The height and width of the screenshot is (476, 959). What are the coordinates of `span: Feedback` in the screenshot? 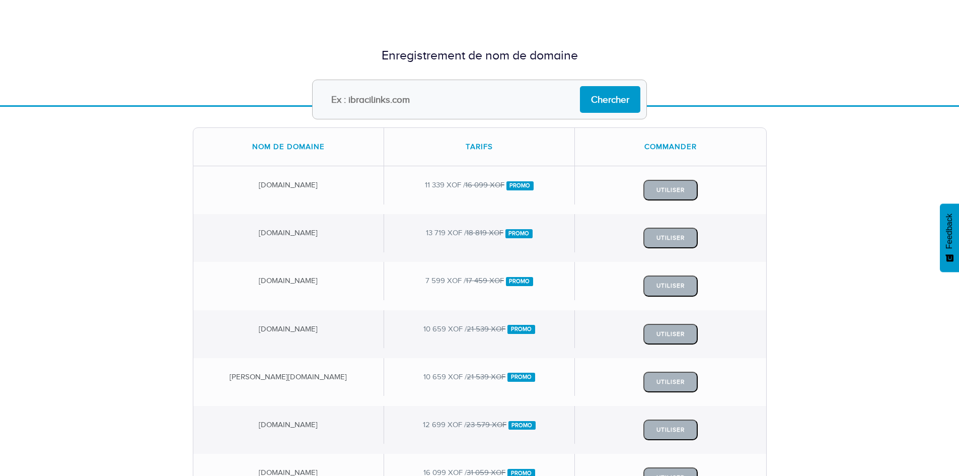 It's located at (949, 231).